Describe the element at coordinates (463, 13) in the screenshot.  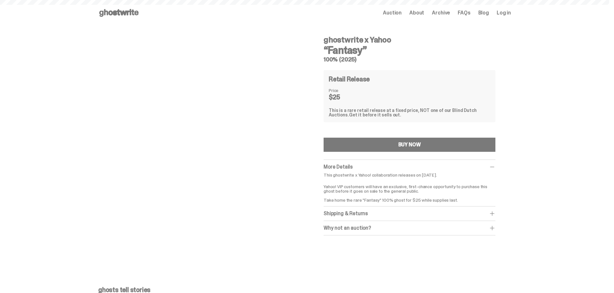
I see `span: FAQs` at that location.